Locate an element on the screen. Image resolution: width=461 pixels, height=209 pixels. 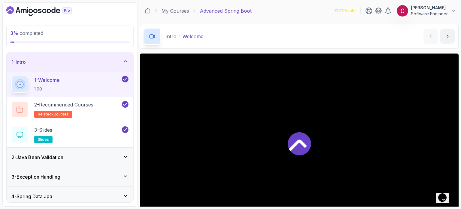
span: completed is located at coordinates (27, 33).